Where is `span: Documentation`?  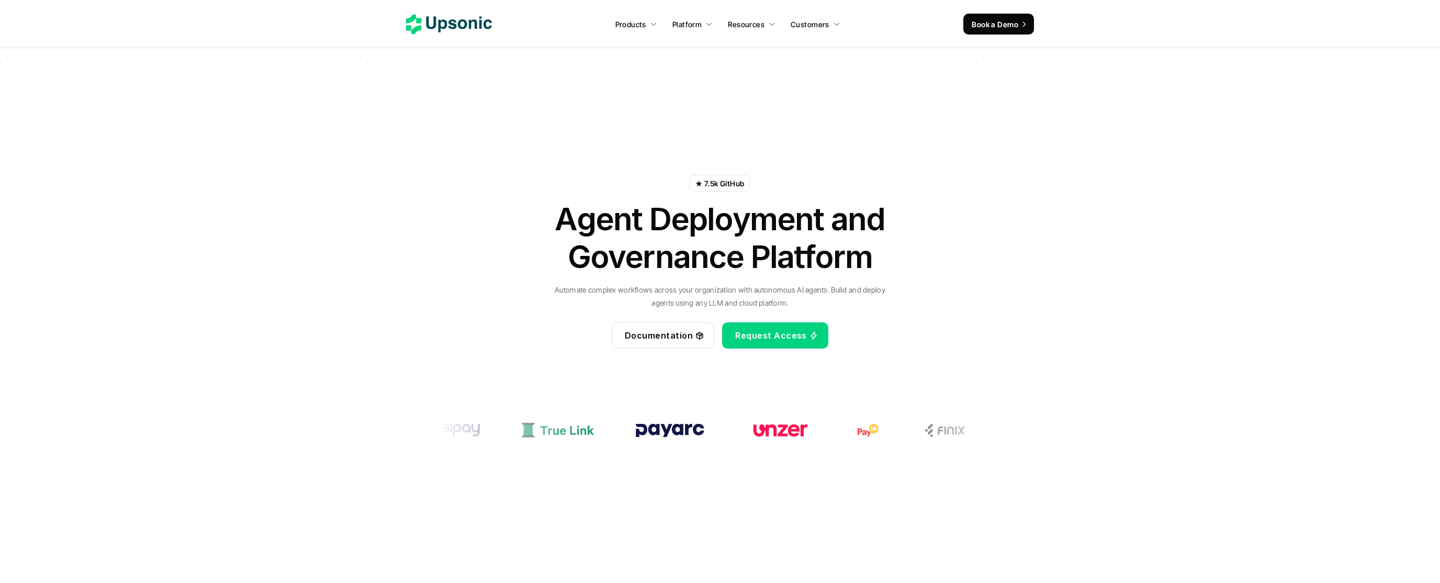
span: Documentation is located at coordinates (659, 335).